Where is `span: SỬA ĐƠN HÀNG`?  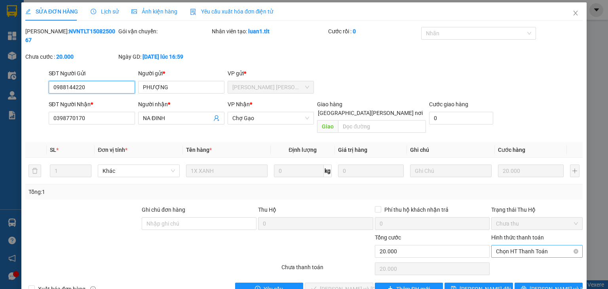
span: SỬA ĐƠN HÀNG is located at coordinates (51, 11).